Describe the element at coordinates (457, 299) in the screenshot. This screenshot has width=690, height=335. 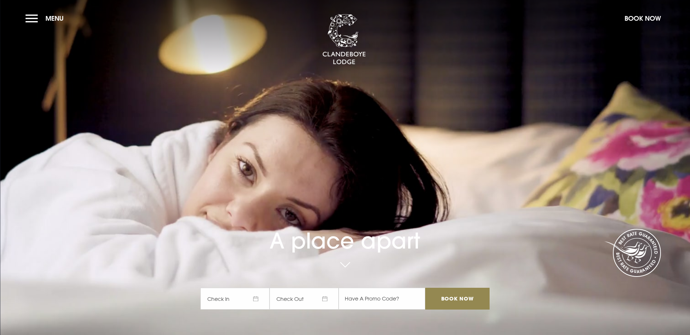
I see `input: Book Now` at that location.